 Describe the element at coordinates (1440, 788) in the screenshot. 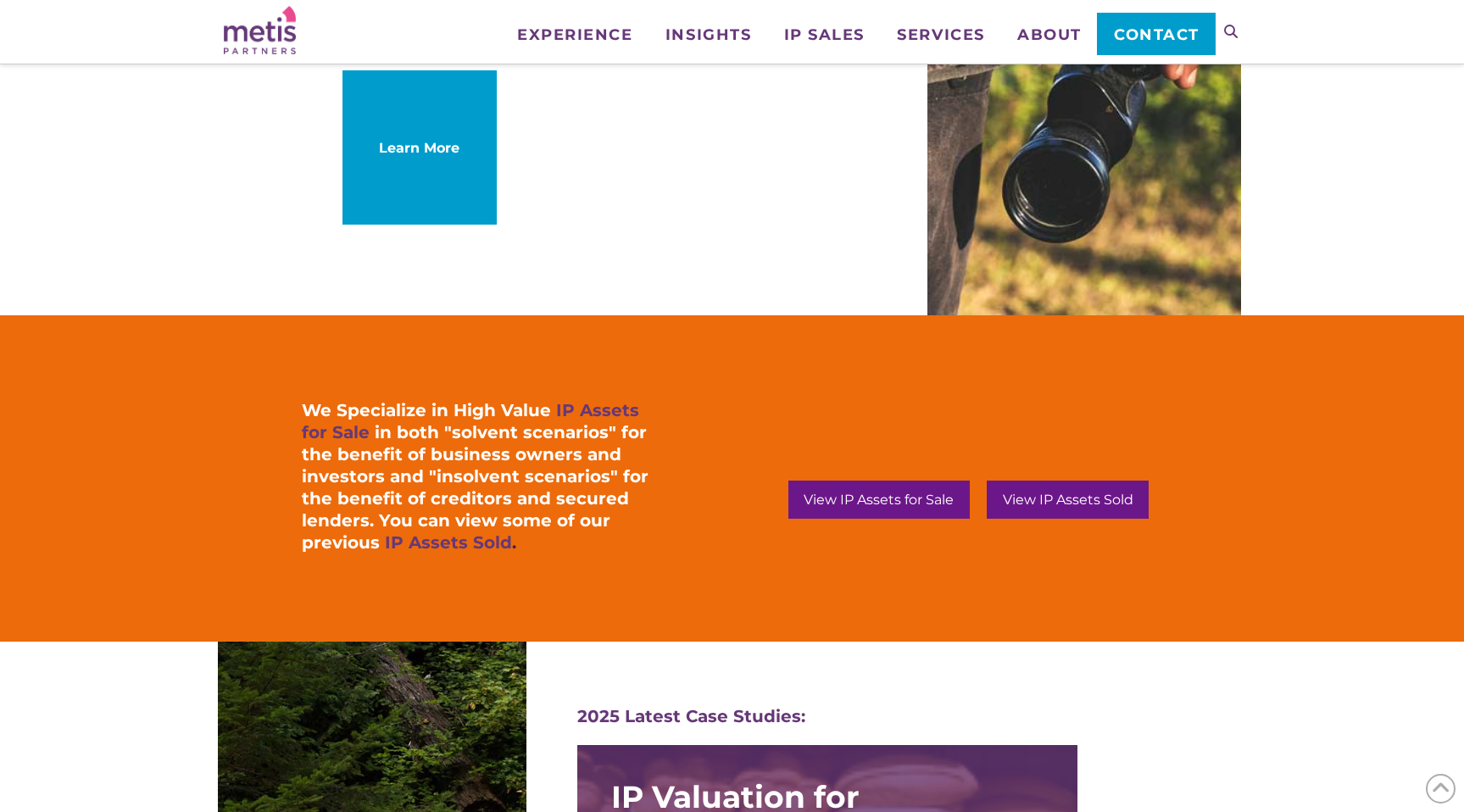

I see `span: Back to Top` at that location.